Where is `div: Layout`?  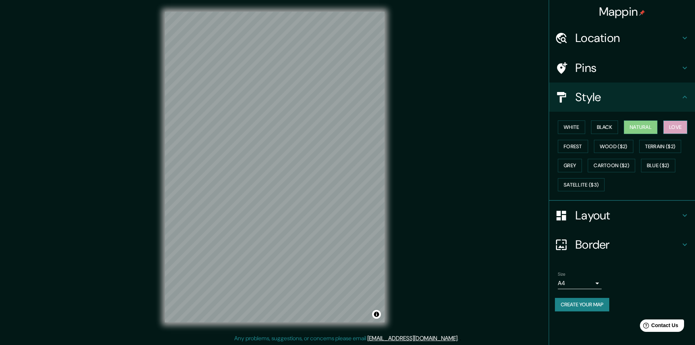
div: Layout is located at coordinates (622, 215).